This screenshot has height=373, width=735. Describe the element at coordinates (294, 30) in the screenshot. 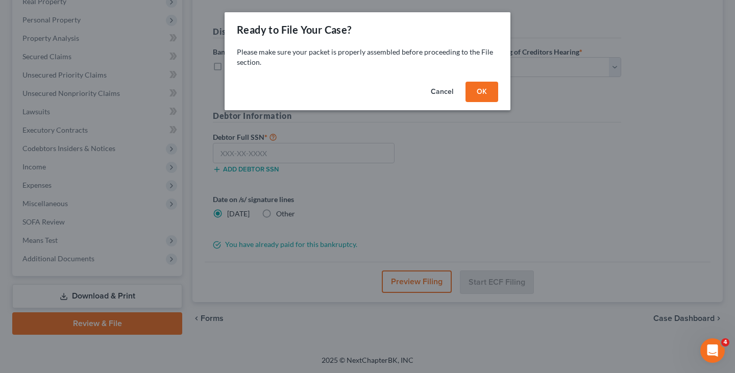

I see `div: Ready to File Your Case?` at that location.